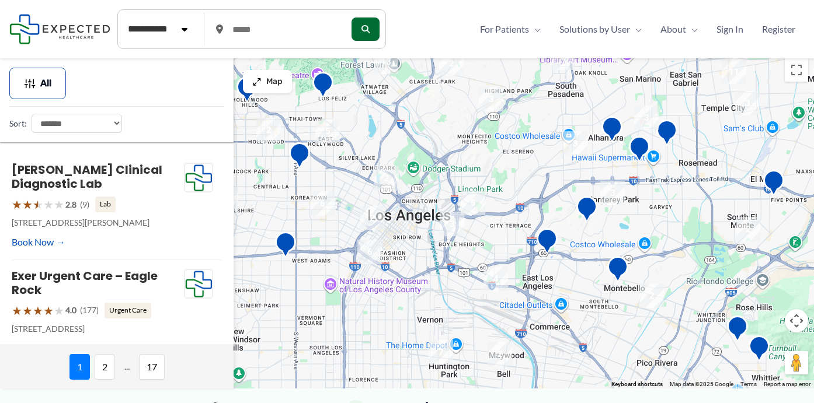 This screenshot has width=814, height=403. What do you see at coordinates (85, 205) in the screenshot?
I see `span: (9)` at bounding box center [85, 205].